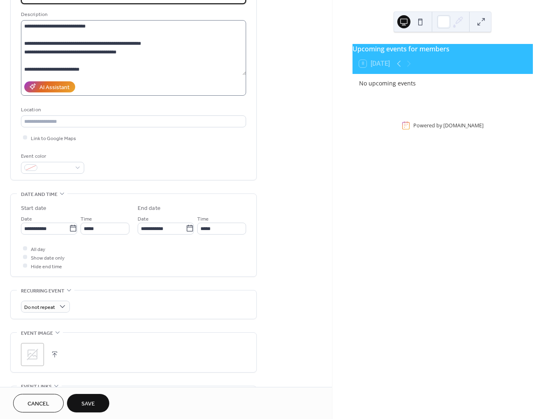 The image size is (553, 419). Describe the element at coordinates (39, 194) in the screenshot. I see `span: Date and time` at that location.